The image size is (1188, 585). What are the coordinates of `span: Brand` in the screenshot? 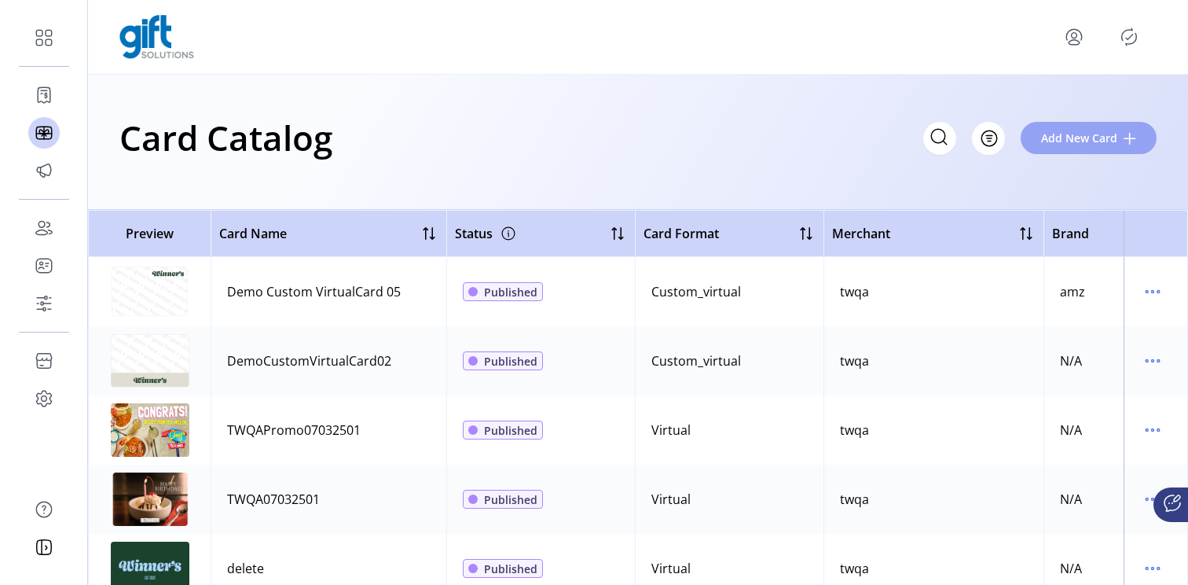 It's located at (1070, 233).